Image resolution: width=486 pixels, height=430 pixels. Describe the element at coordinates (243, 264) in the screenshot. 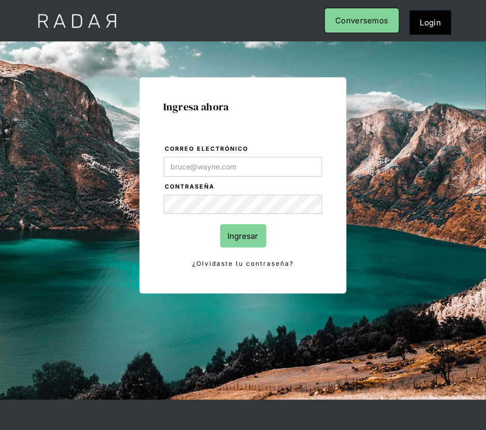

I see `a: ¿Olvidaste tu contraseña?` at that location.